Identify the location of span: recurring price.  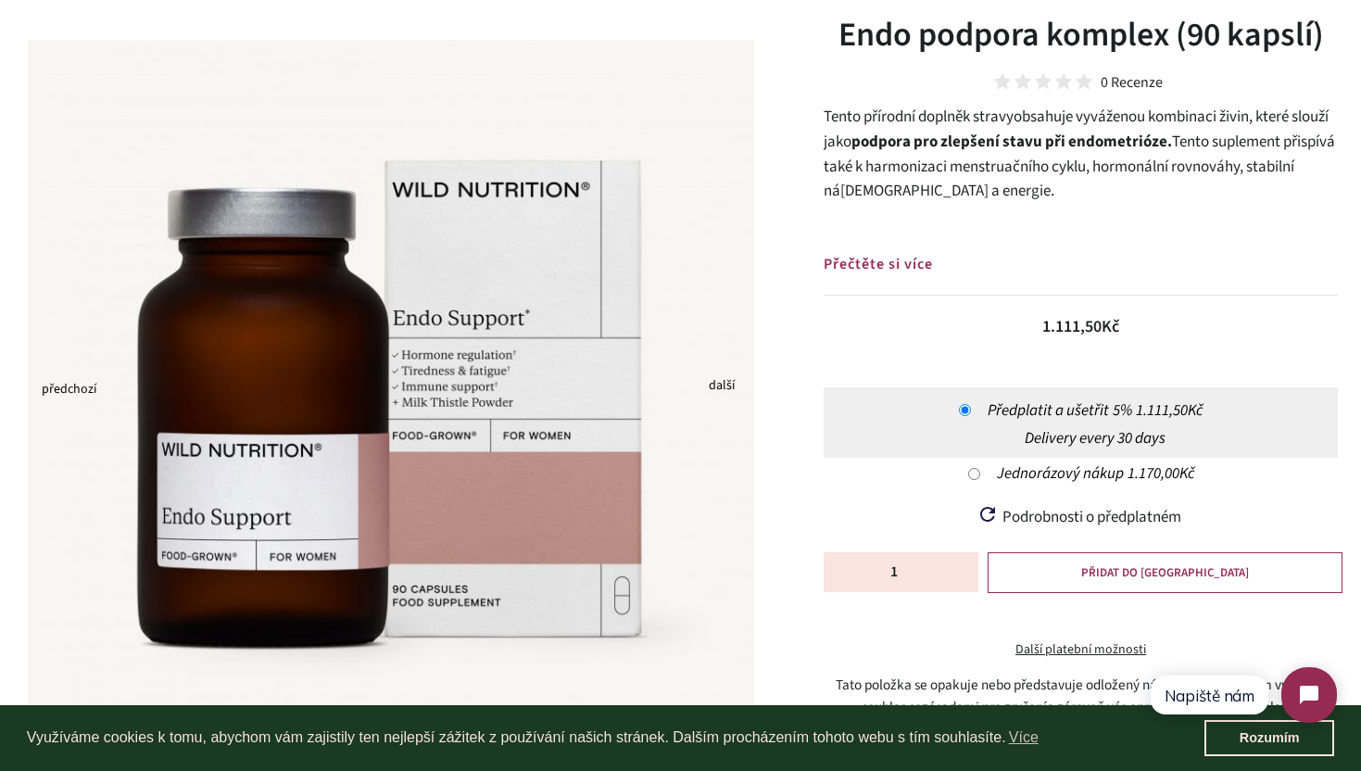
(1169, 410).